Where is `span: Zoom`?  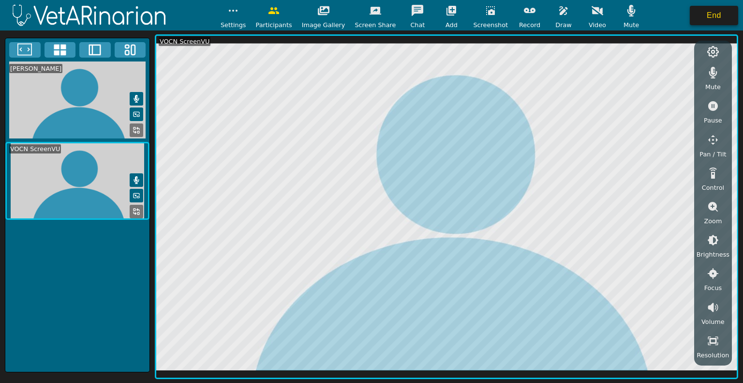 span: Zoom is located at coordinates (713, 221).